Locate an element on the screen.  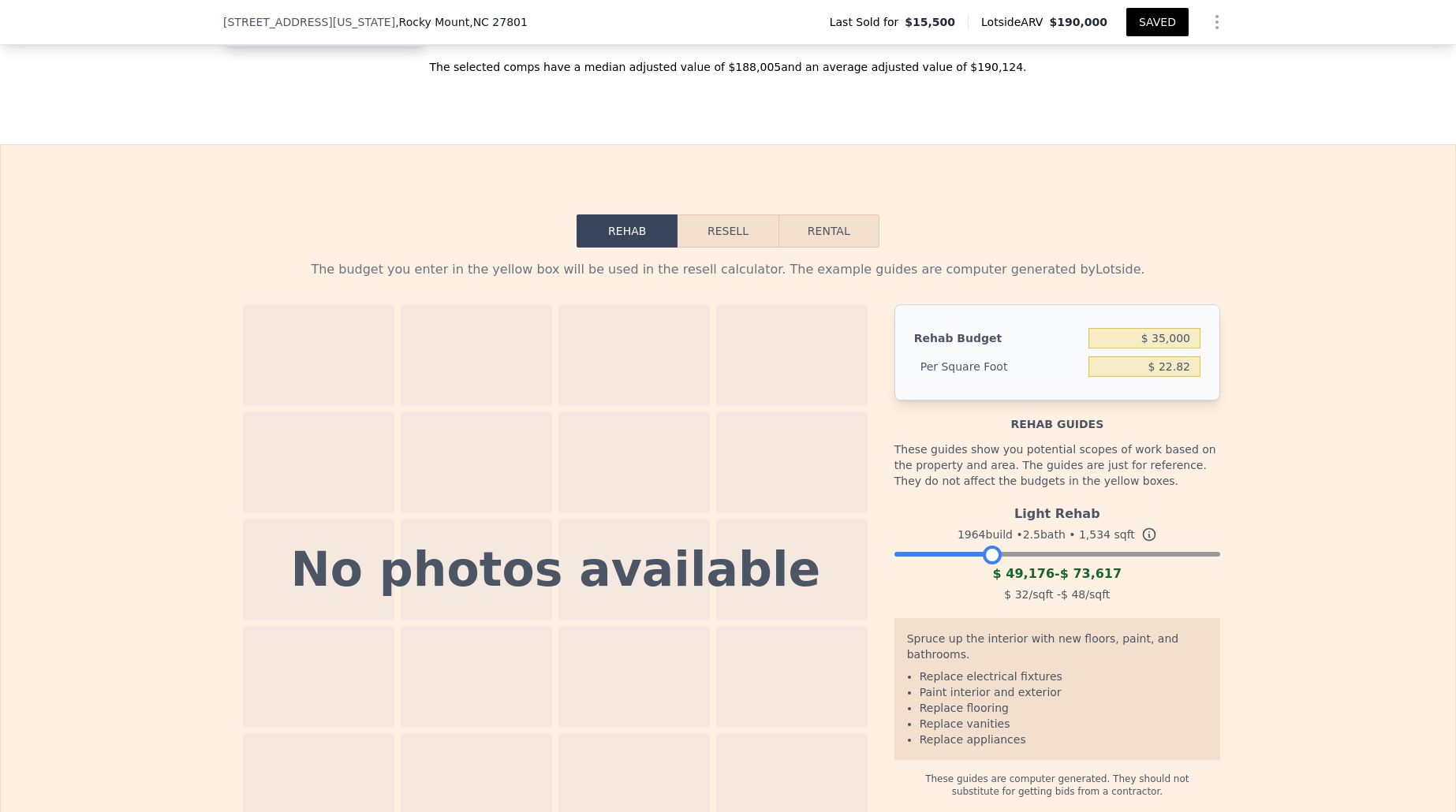
span: $15,500 is located at coordinates (930, 22).